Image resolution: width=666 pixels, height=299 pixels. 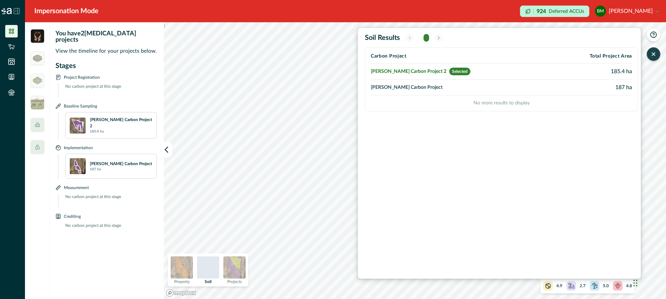 I want to click on p: Projects, so click(x=234, y=282).